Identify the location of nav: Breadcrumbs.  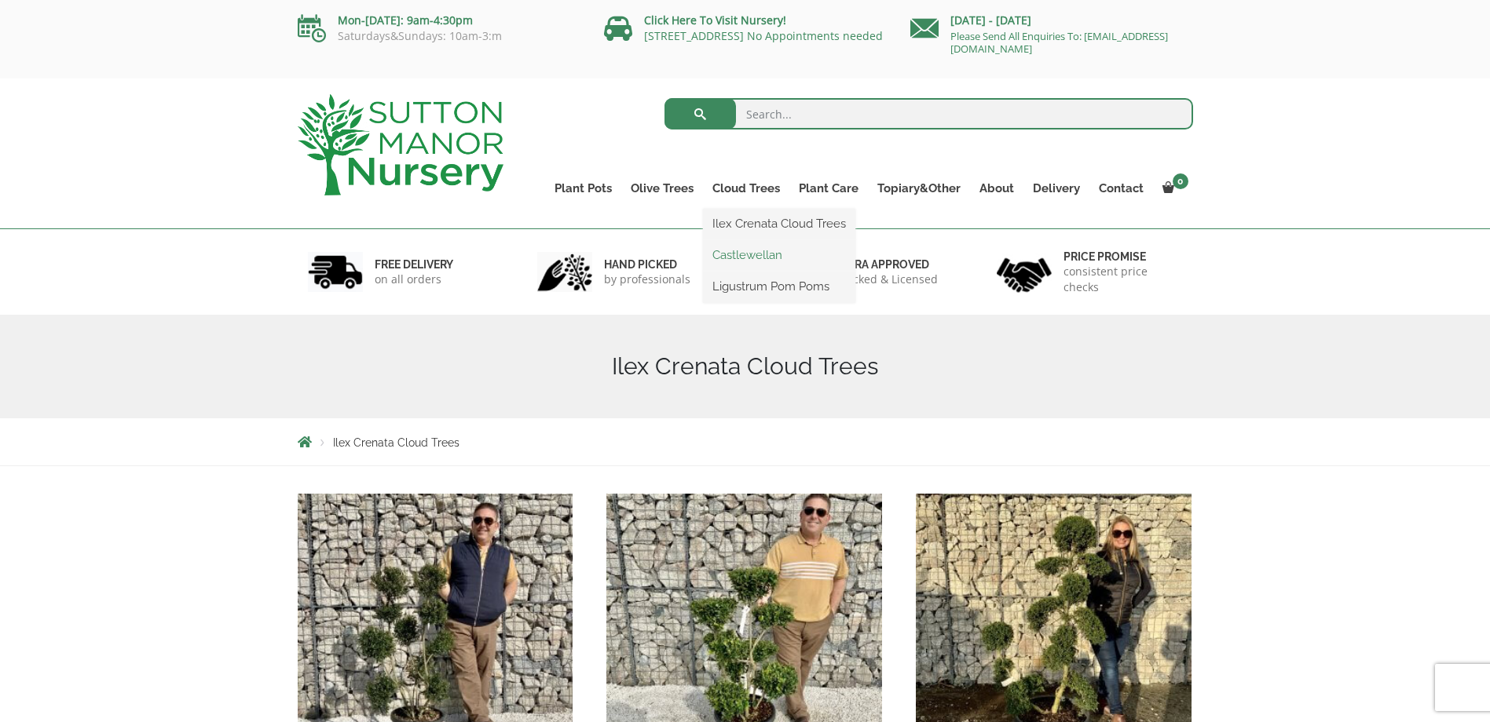
(745, 442).